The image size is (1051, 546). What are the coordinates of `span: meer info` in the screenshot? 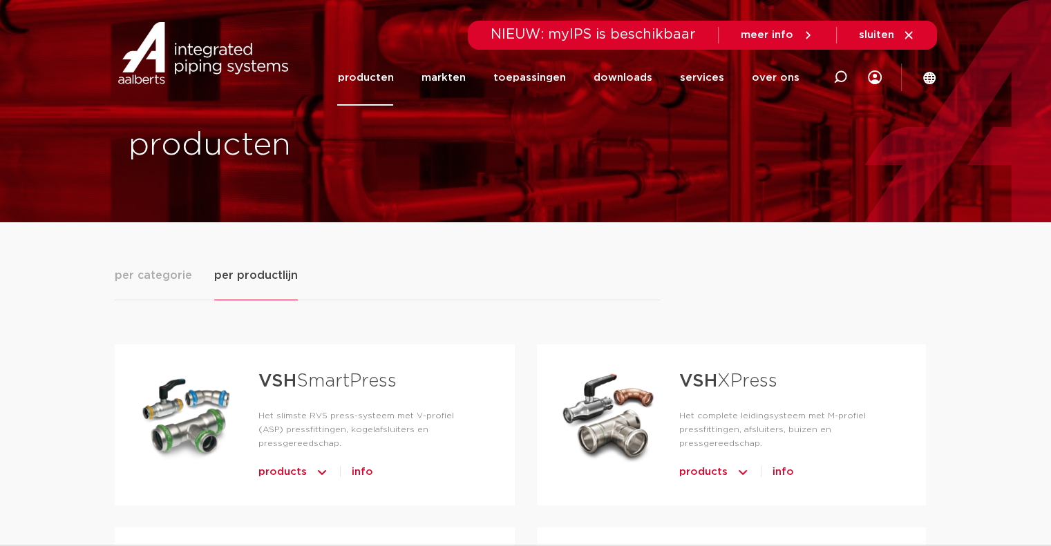 It's located at (767, 35).